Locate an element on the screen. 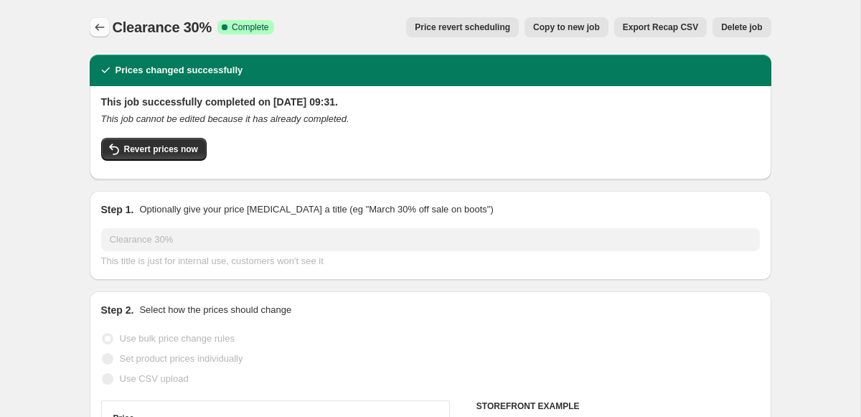  span: Price revert scheduling is located at coordinates (462, 27).